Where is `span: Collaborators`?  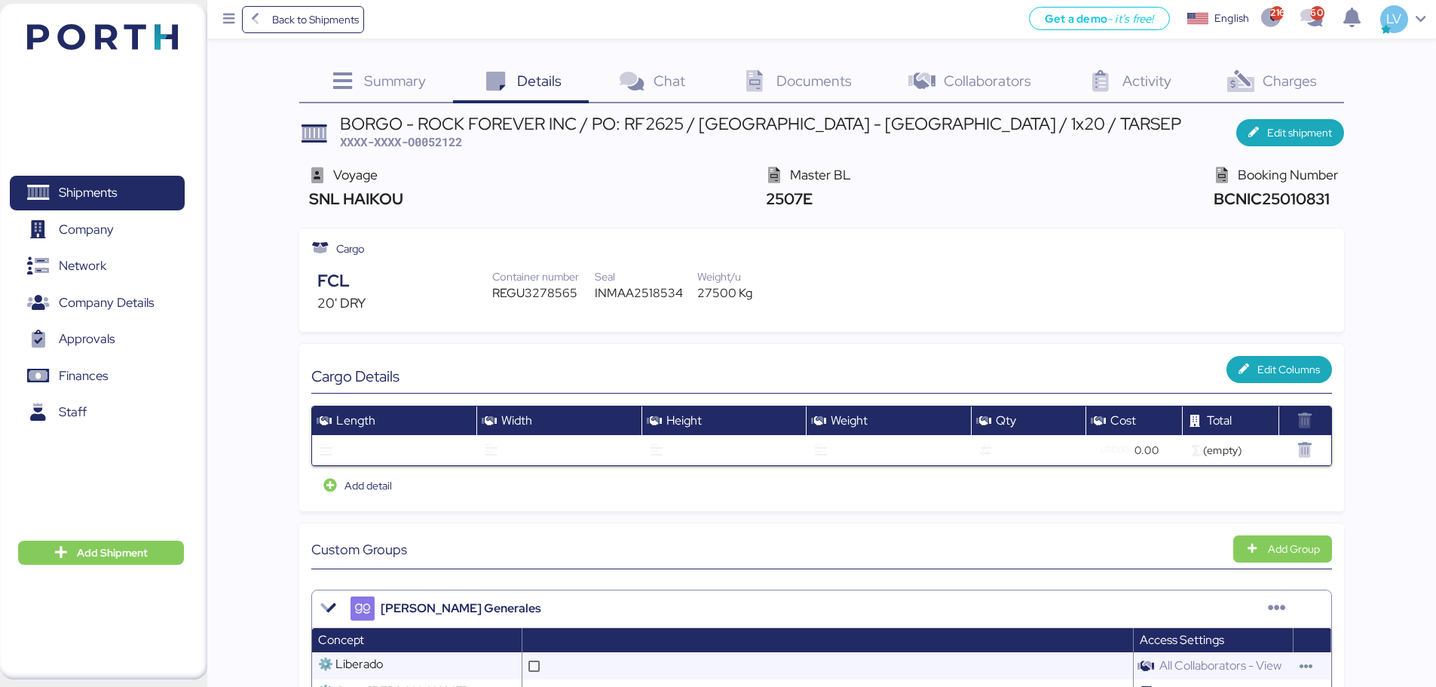
span: Collaborators is located at coordinates (987, 81).